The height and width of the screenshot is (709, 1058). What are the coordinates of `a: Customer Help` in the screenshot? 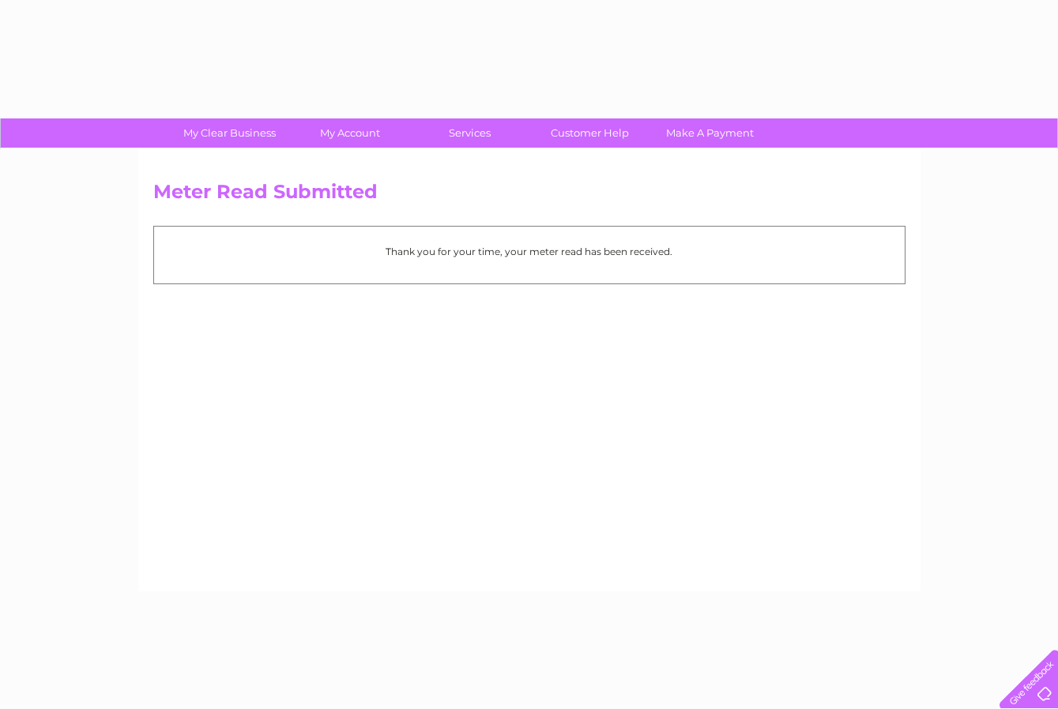 It's located at (589, 133).